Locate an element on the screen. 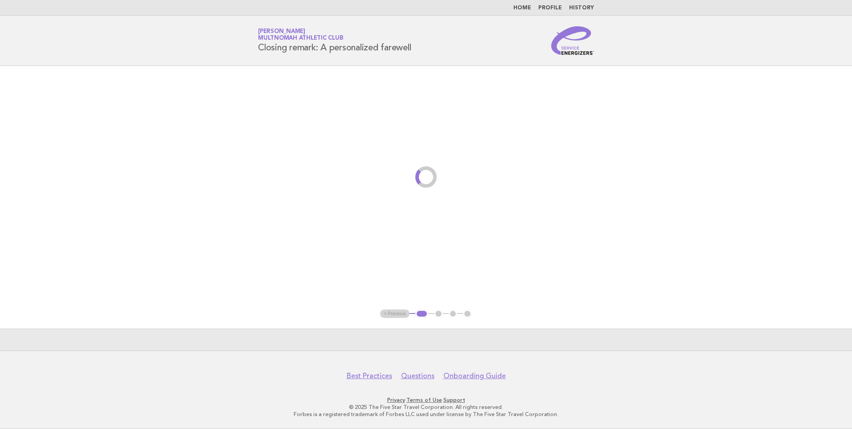  a: Onboarding Guide is located at coordinates (475, 376).